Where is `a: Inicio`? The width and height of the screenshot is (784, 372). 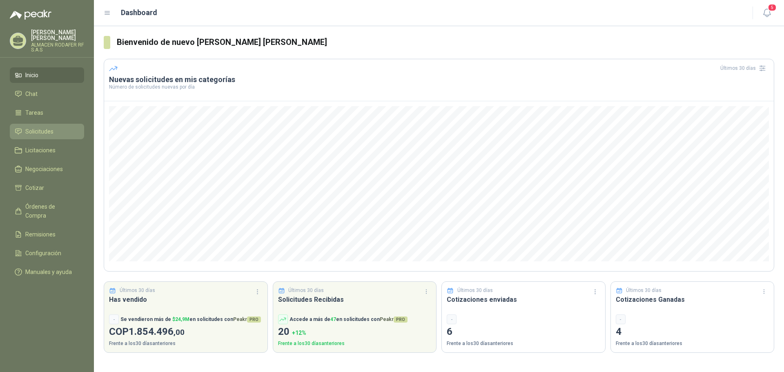
a: Inicio is located at coordinates (47, 75).